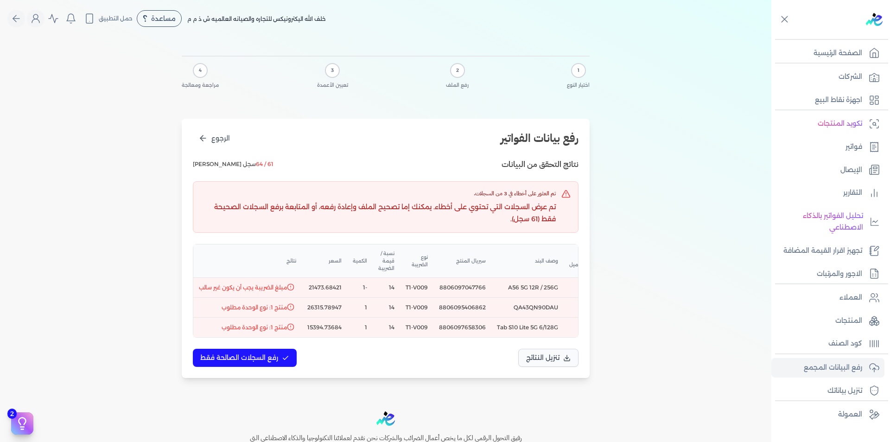  I want to click on p: المنتجات, so click(849, 321).